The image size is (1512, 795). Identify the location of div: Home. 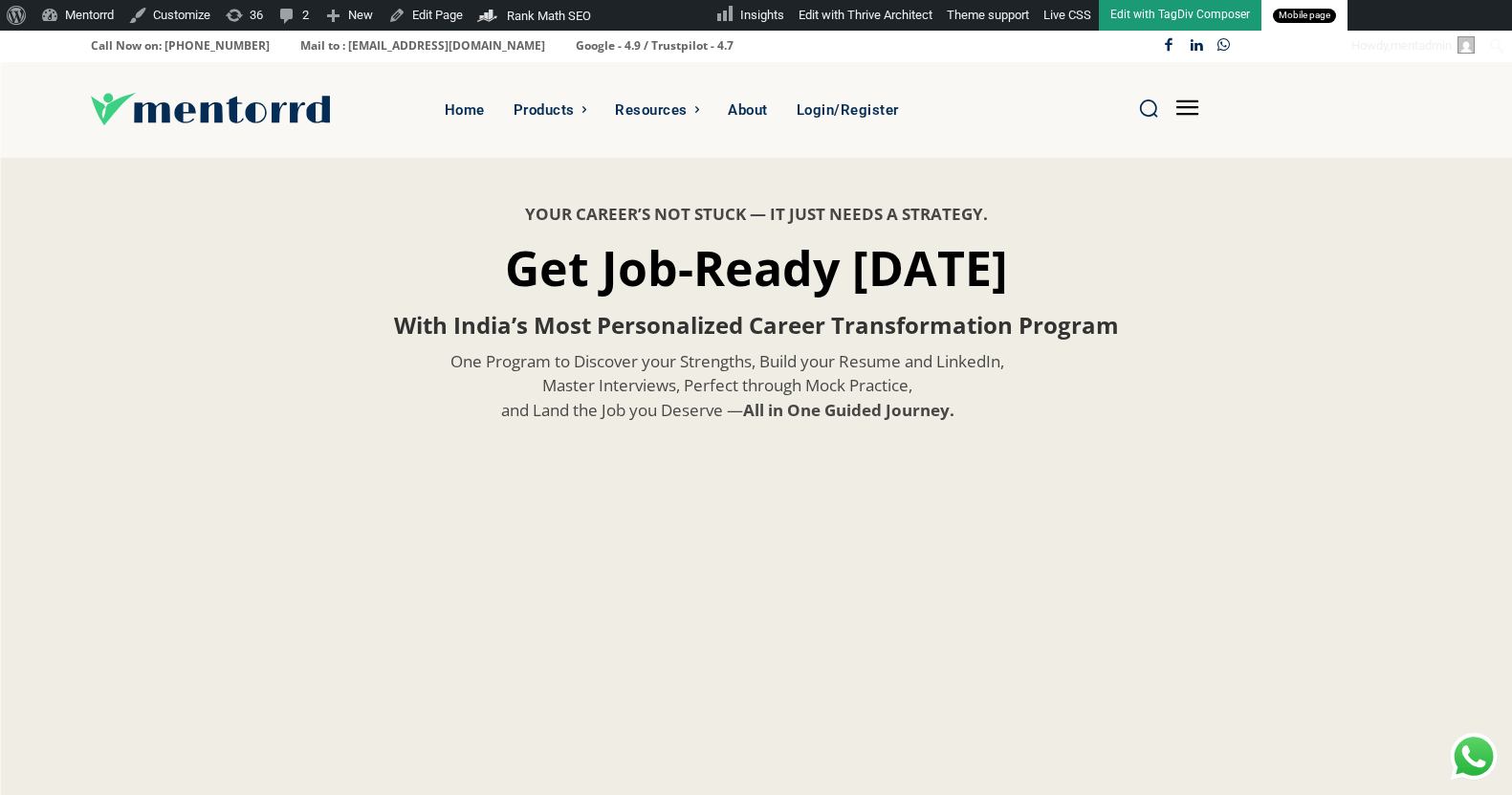
(465, 110).